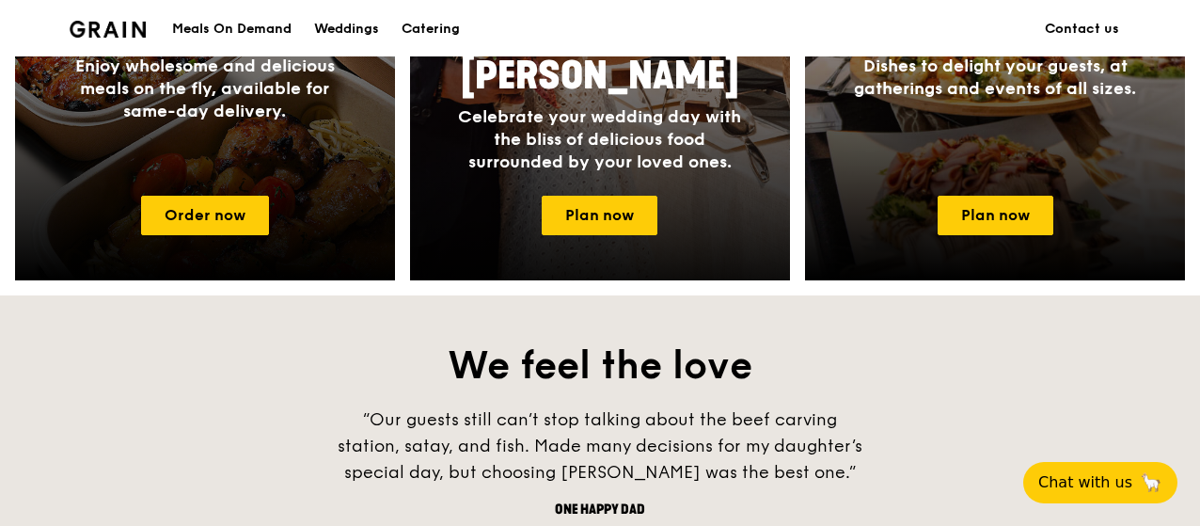 The width and height of the screenshot is (1200, 526). Describe the element at coordinates (600, 510) in the screenshot. I see `div: One happy dad` at that location.